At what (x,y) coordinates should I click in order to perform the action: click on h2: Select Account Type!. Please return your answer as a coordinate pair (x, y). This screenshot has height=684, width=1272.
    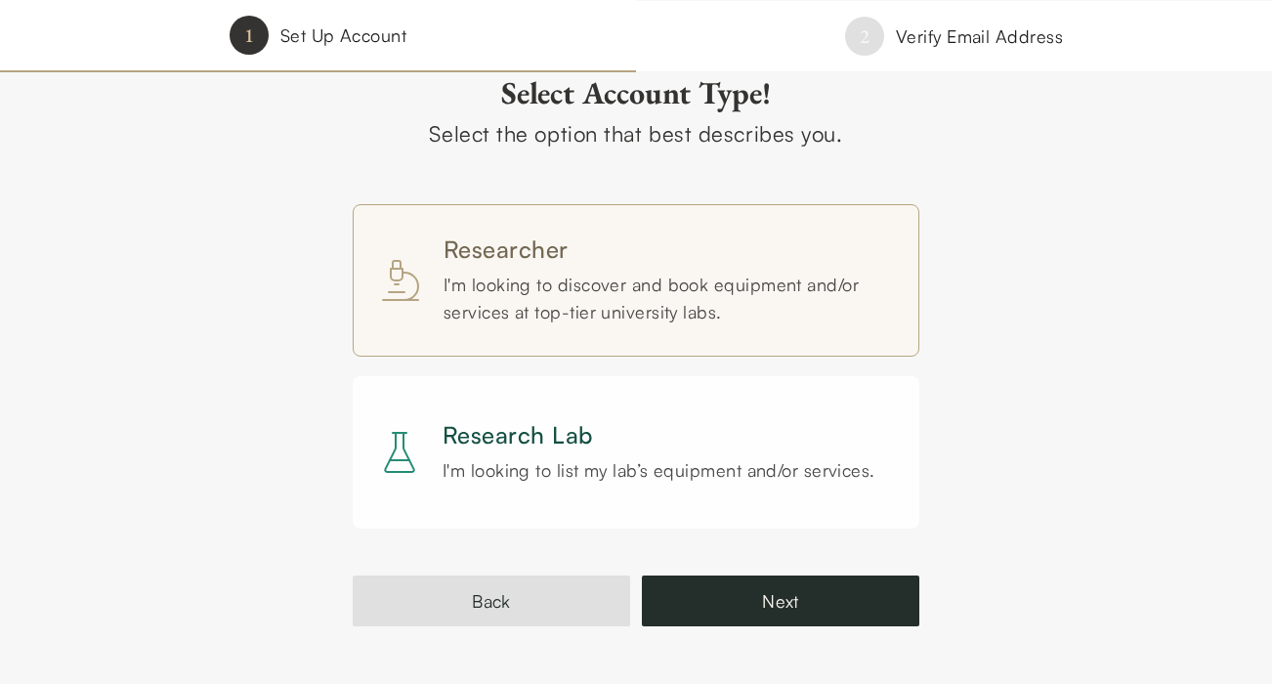
    Looking at the image, I should click on (636, 93).